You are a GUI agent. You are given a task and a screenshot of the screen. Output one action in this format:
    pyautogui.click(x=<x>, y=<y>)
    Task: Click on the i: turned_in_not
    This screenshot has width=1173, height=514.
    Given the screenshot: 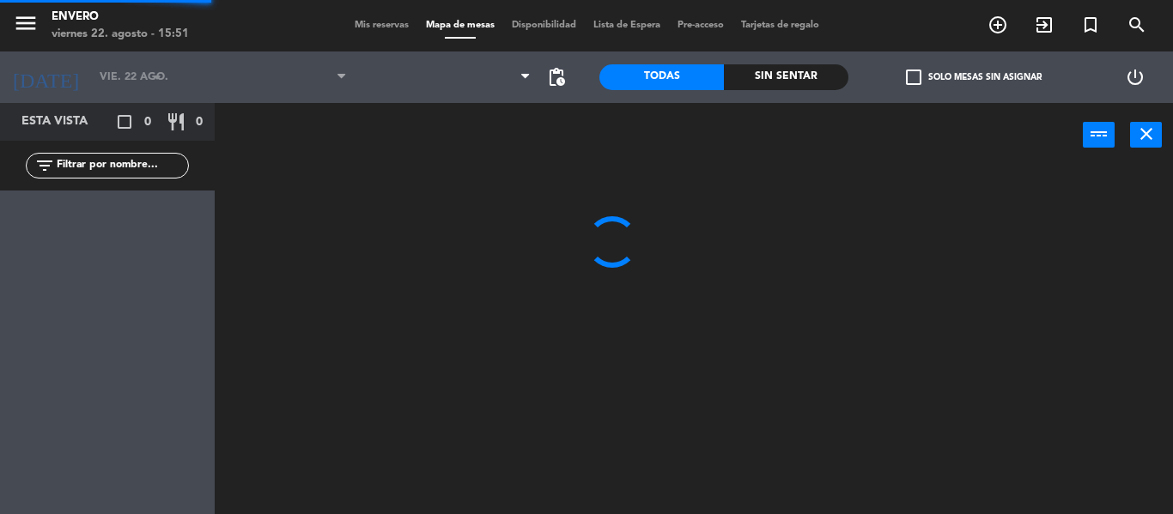 What is the action you would take?
    pyautogui.click(x=1091, y=25)
    